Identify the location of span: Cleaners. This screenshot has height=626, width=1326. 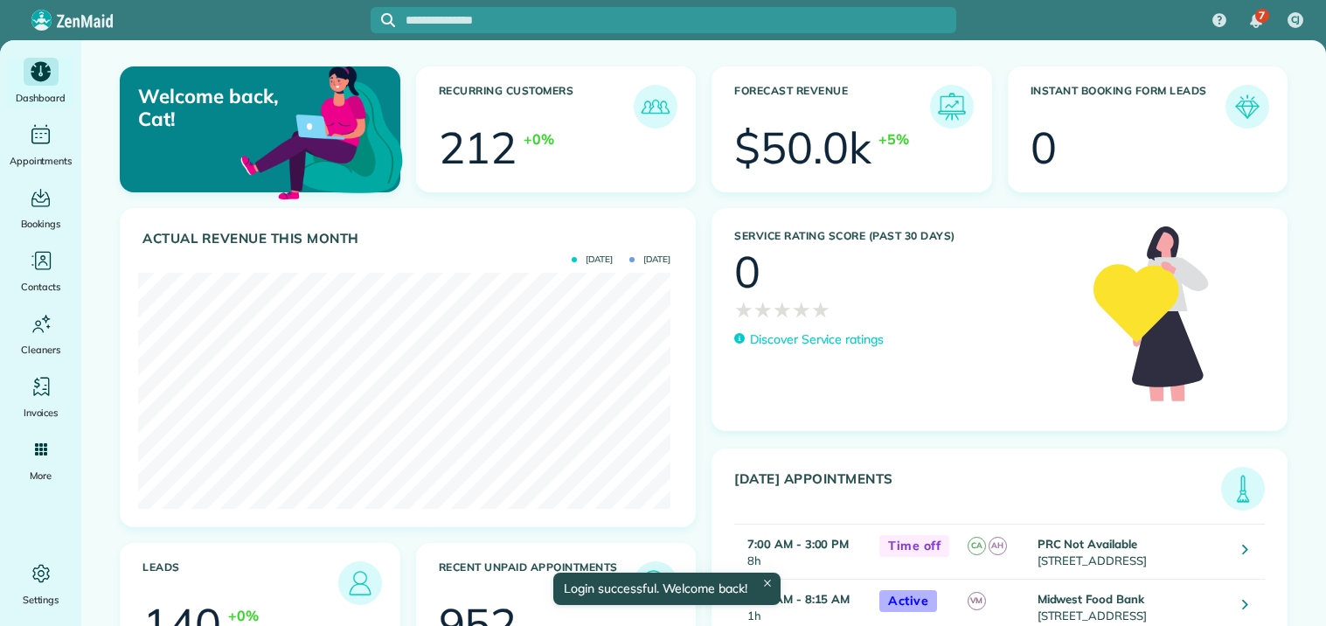
(40, 350).